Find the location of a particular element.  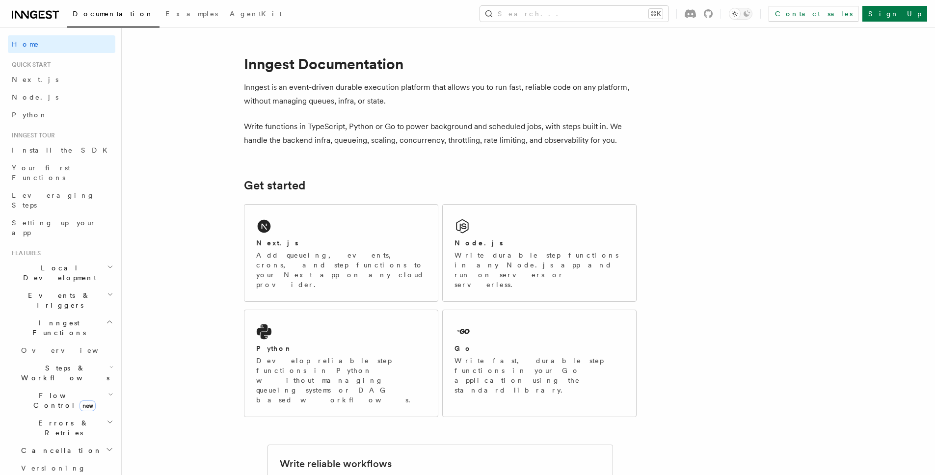

span: Local Development is located at coordinates (57, 273).